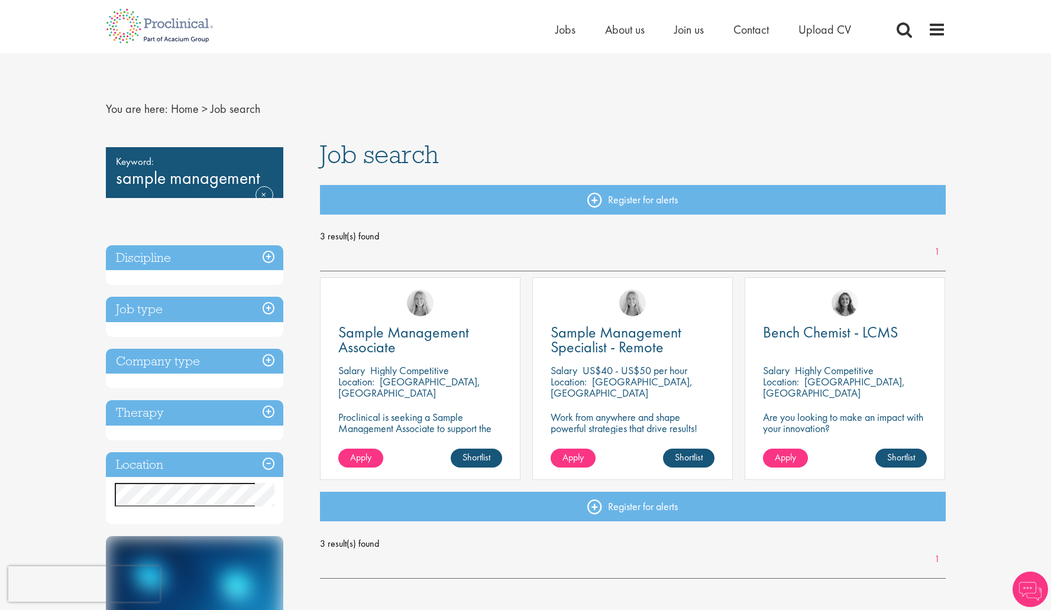  I want to click on a: Join us, so click(689, 30).